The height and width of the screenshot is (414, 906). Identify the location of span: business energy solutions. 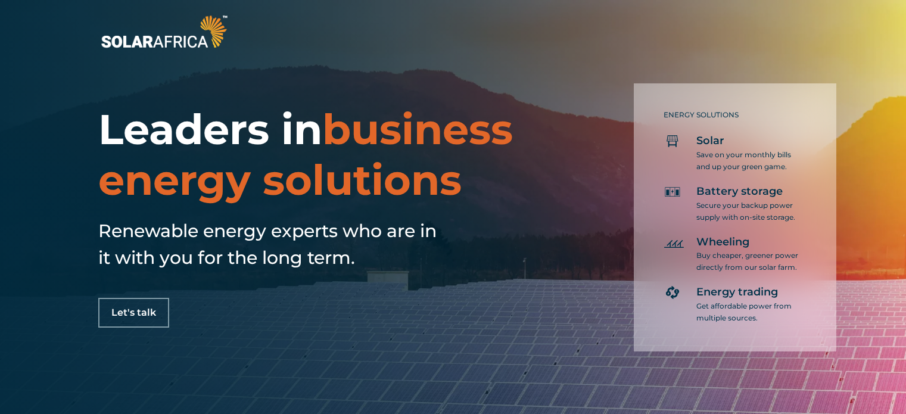
(306, 154).